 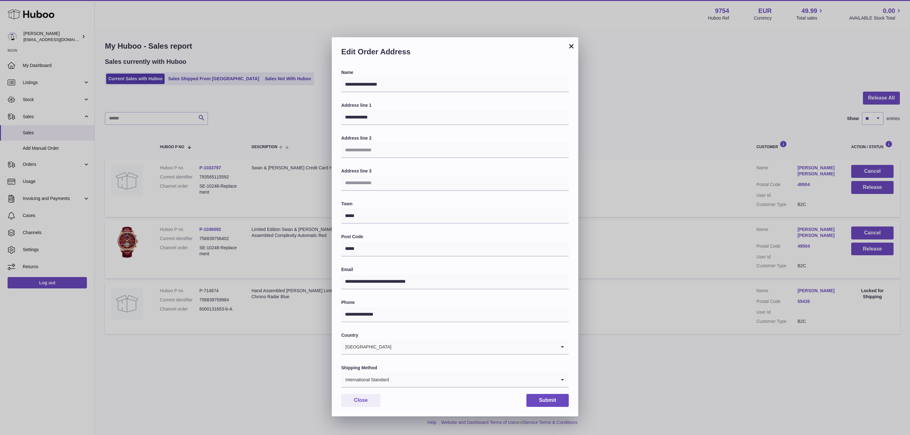 I want to click on label: Phone, so click(x=455, y=302).